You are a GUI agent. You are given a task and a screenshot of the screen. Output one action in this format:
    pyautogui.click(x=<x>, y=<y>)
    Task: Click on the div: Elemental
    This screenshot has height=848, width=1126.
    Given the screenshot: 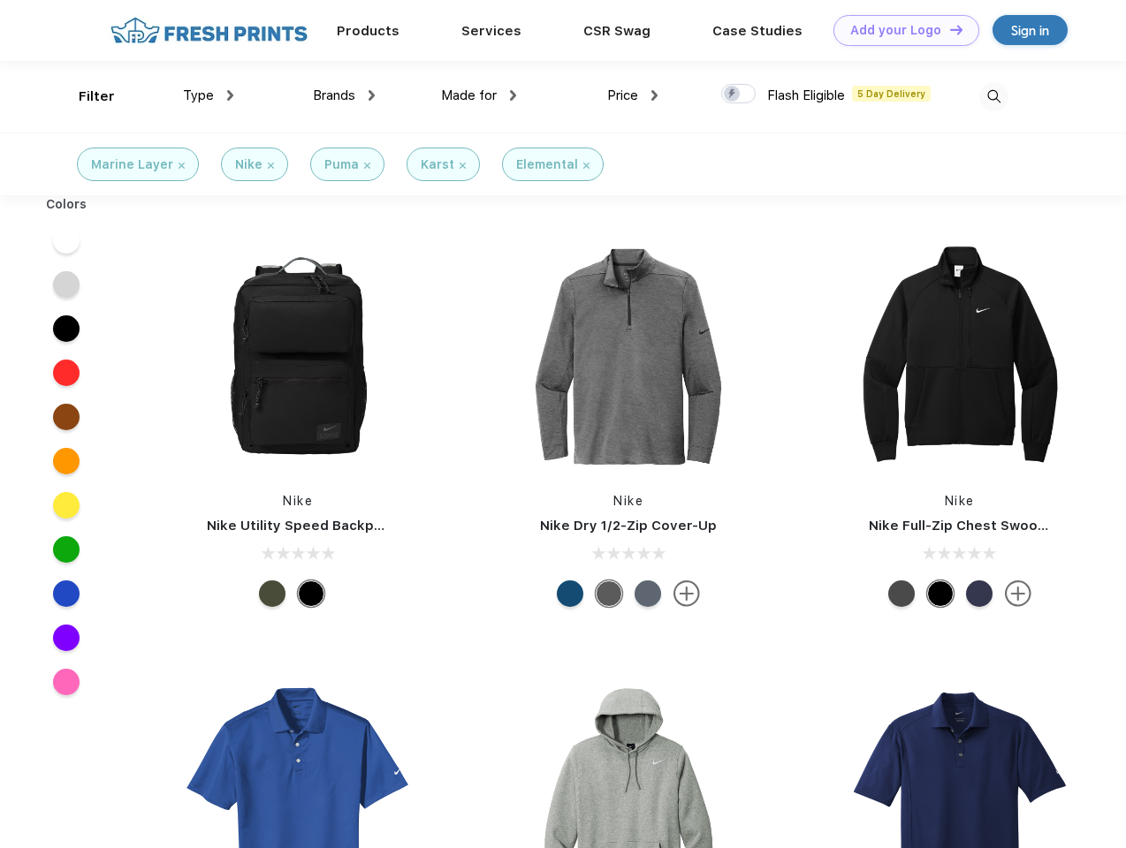 What is the action you would take?
    pyautogui.click(x=547, y=164)
    